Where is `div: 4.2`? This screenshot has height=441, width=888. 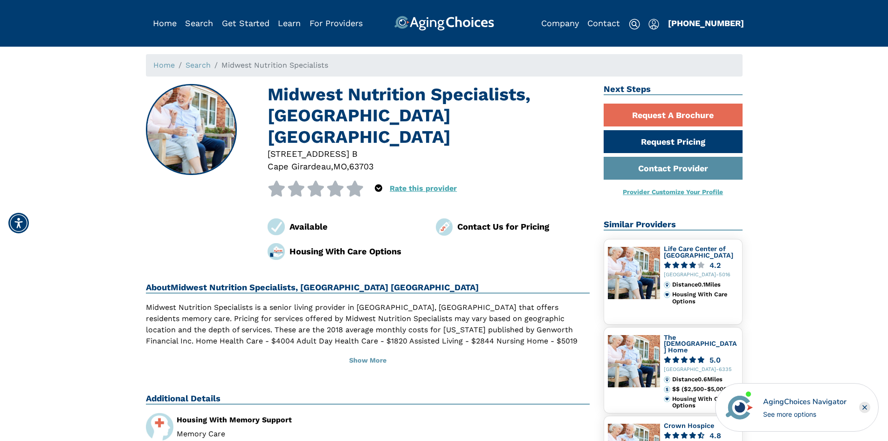 div: 4.2 is located at coordinates (715, 265).